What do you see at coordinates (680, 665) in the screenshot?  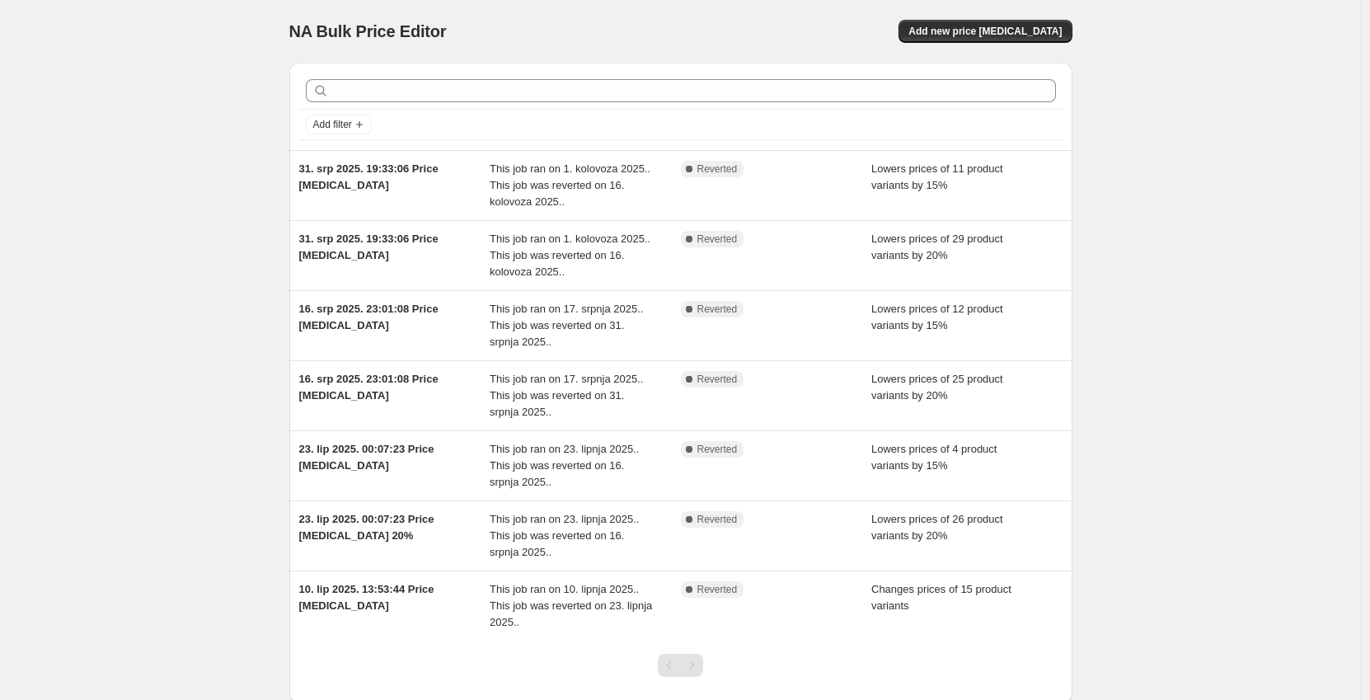 I see `nav: Pagination` at bounding box center [680, 665].